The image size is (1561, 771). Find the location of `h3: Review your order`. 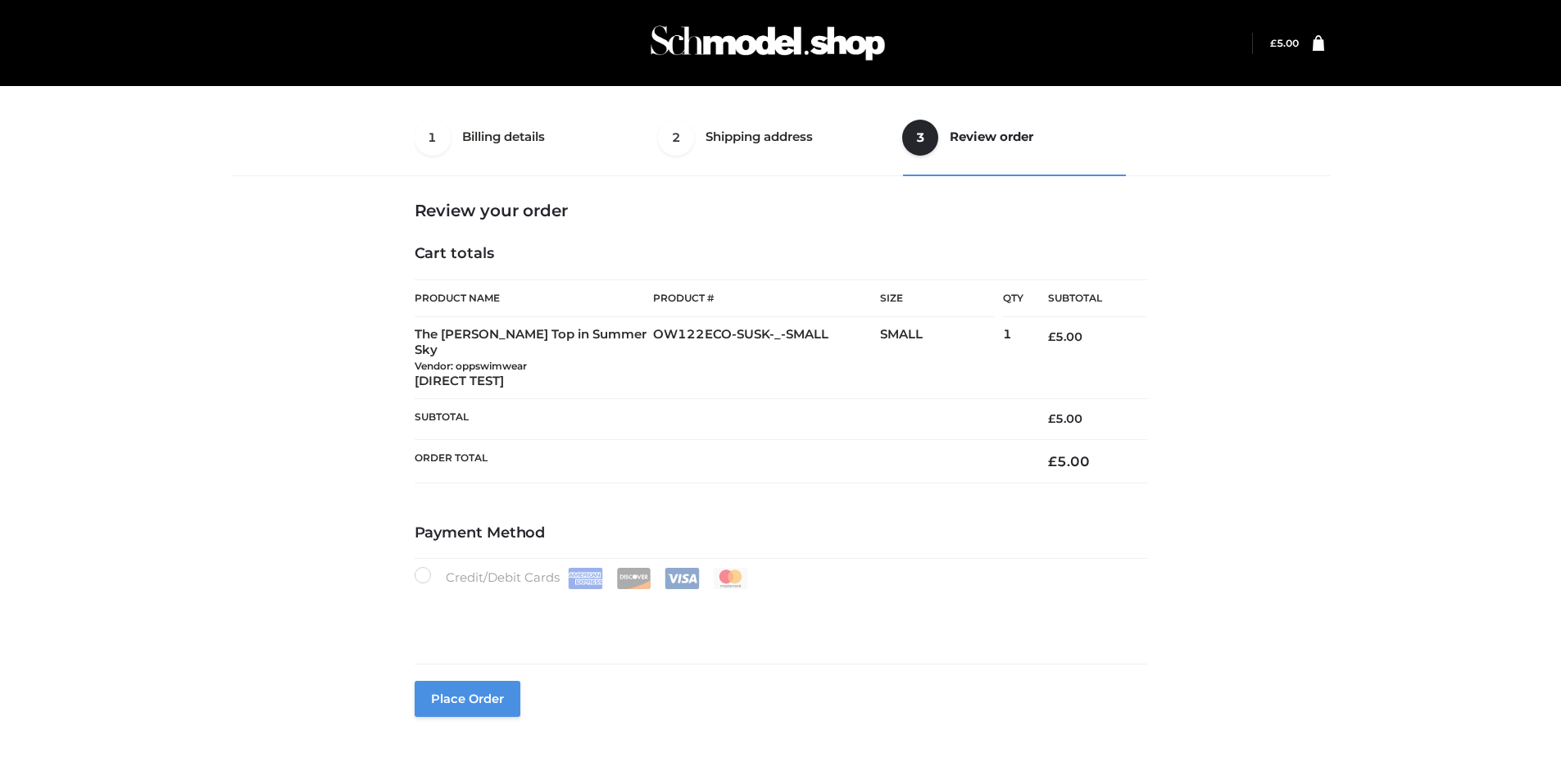

h3: Review your order is located at coordinates (781, 211).